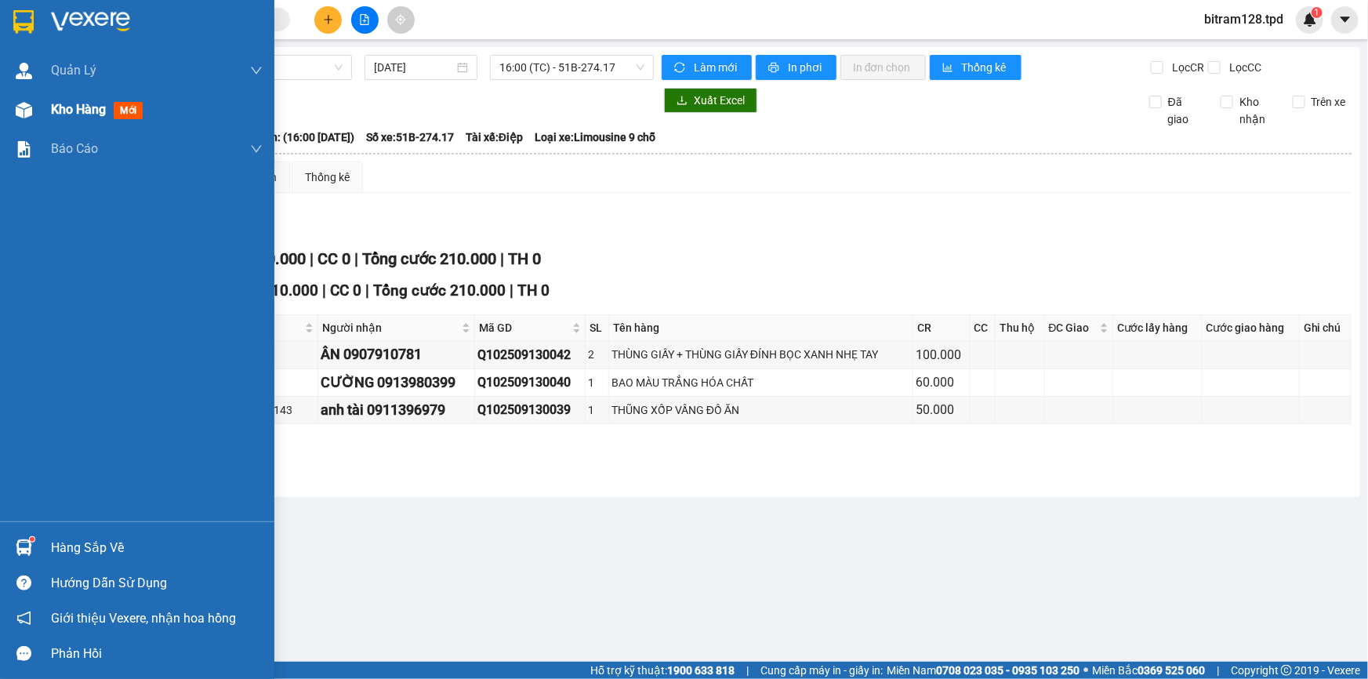  Describe the element at coordinates (524, 328) in the screenshot. I see `span: Mã GD` at that location.